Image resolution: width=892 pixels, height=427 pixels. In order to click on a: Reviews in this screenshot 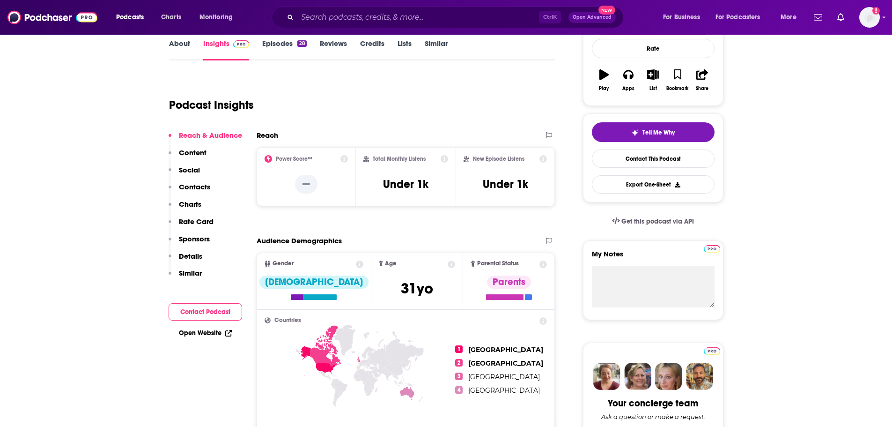, I will do `click(334, 50)`.